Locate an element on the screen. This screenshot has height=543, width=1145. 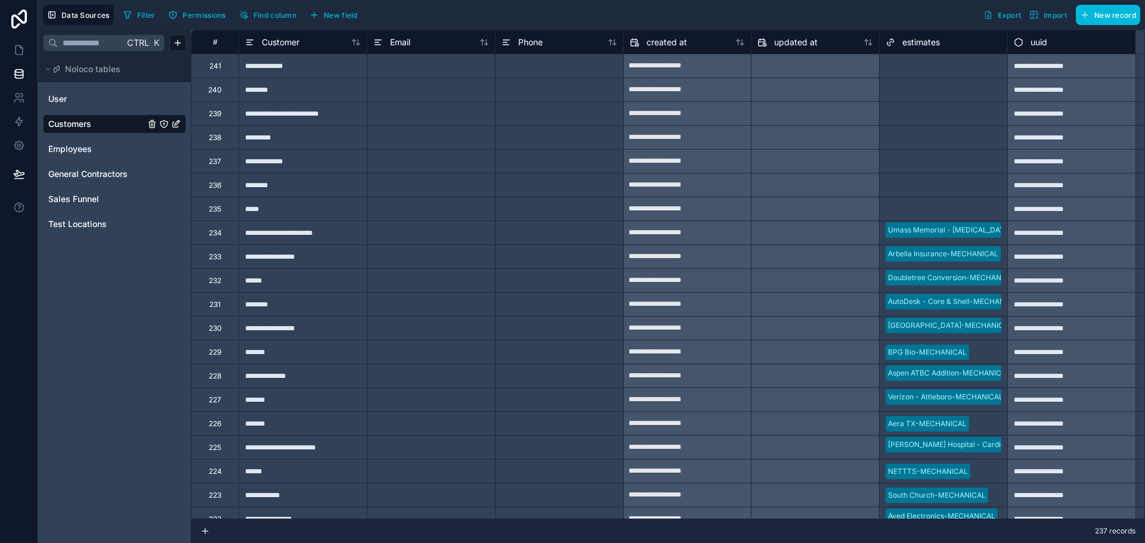
a: Permissions is located at coordinates (199, 15).